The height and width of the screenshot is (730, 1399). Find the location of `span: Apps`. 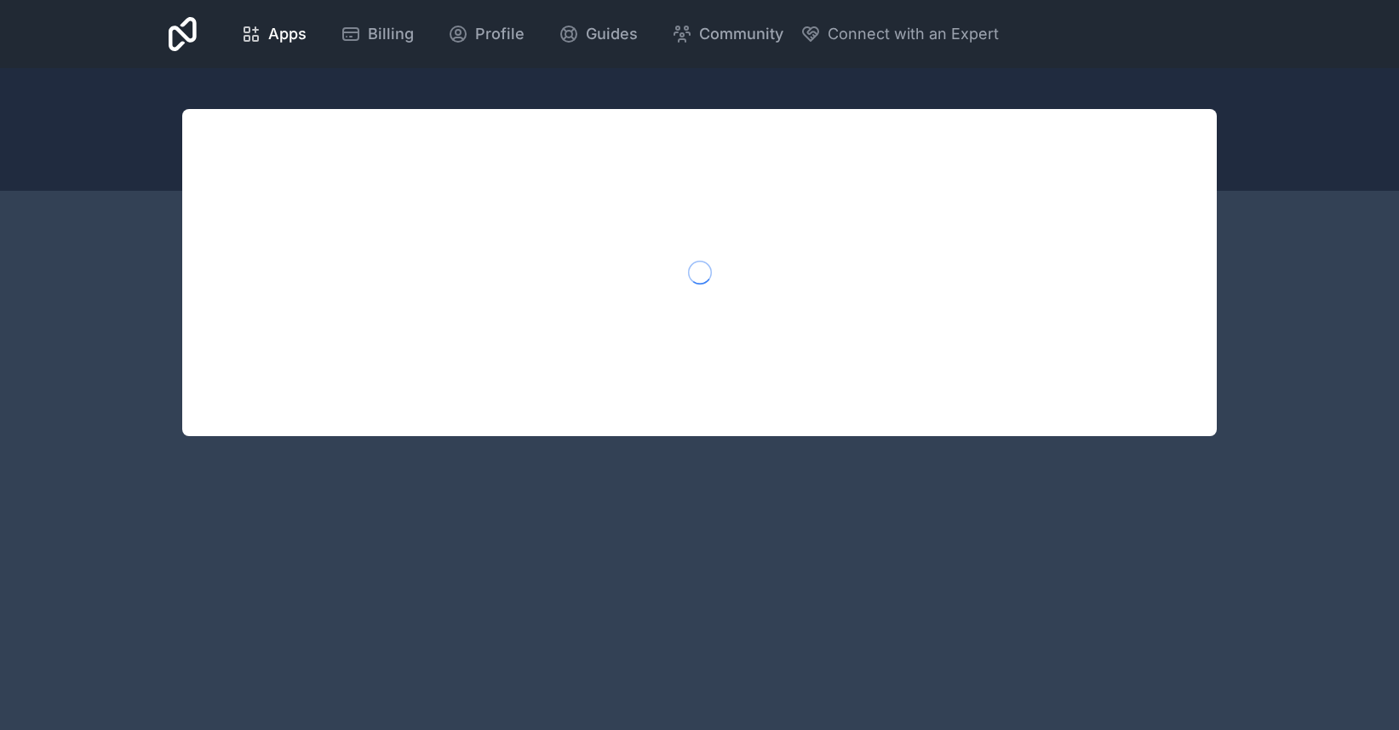

span: Apps is located at coordinates (287, 34).